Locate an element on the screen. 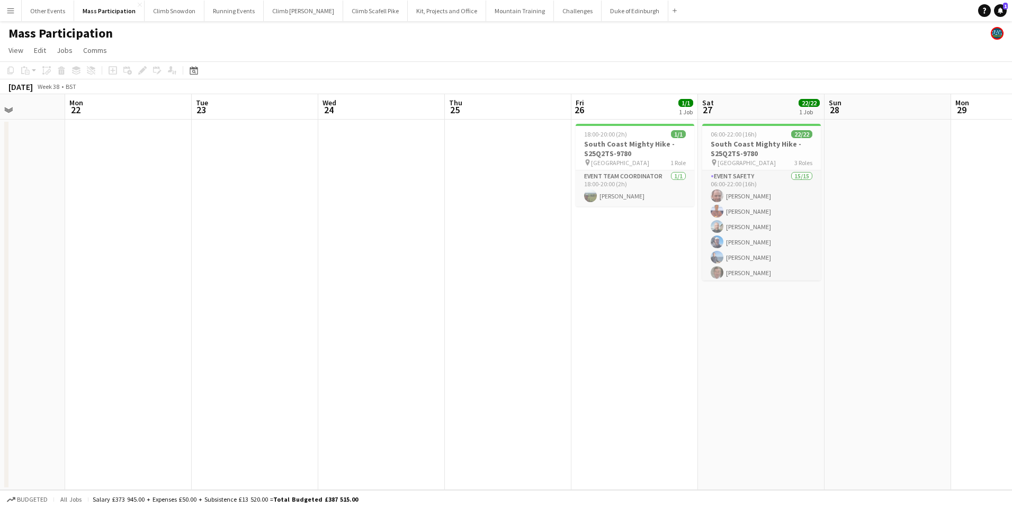 This screenshot has width=1012, height=508. span: Tue is located at coordinates (202, 103).